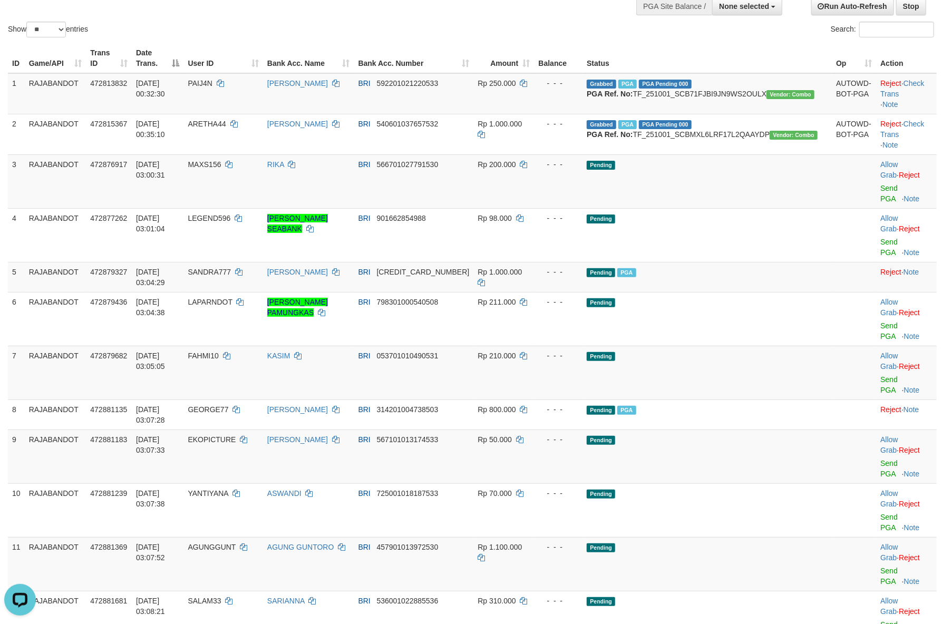  Describe the element at coordinates (286, 601) in the screenshot. I see `a: SARIANNA` at that location.